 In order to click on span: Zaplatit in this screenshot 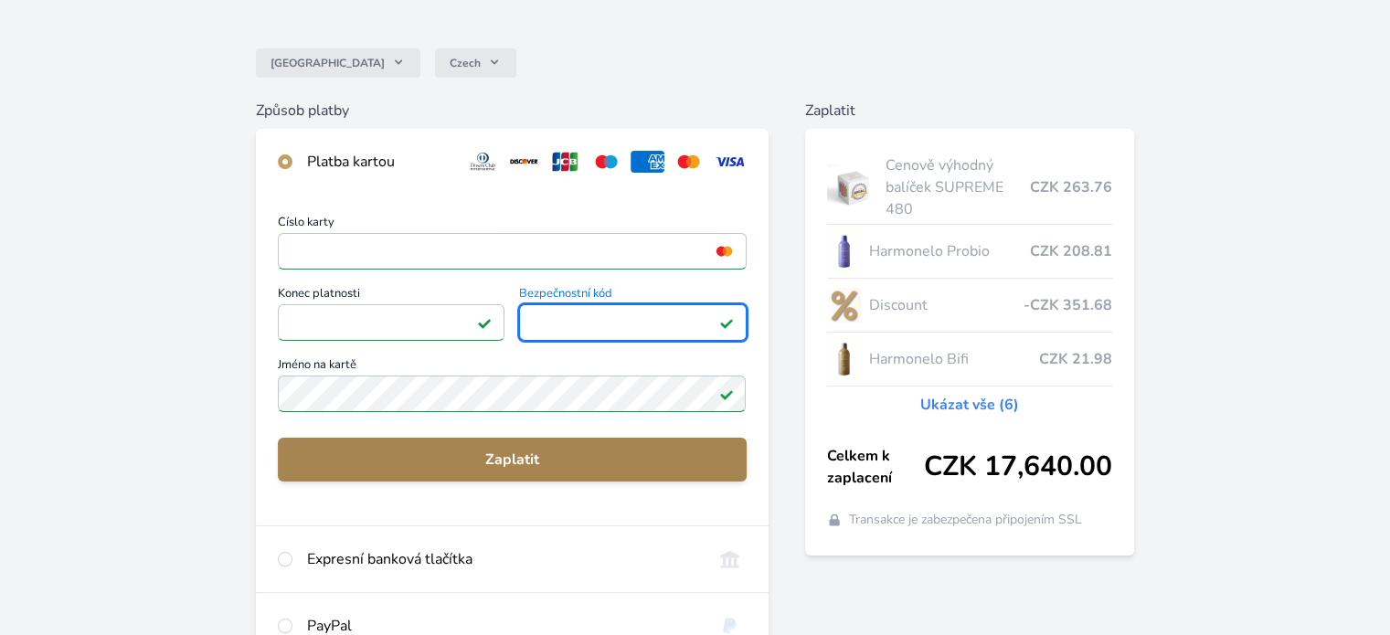, I will do `click(512, 460)`.